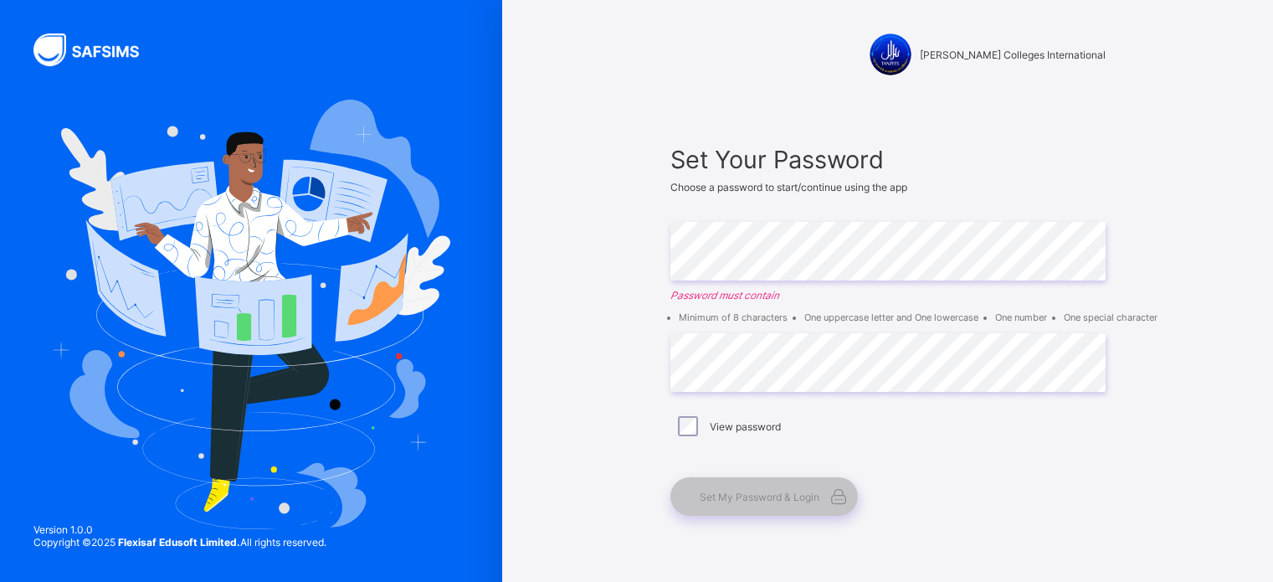  I want to click on span: Set Your Password, so click(888, 159).